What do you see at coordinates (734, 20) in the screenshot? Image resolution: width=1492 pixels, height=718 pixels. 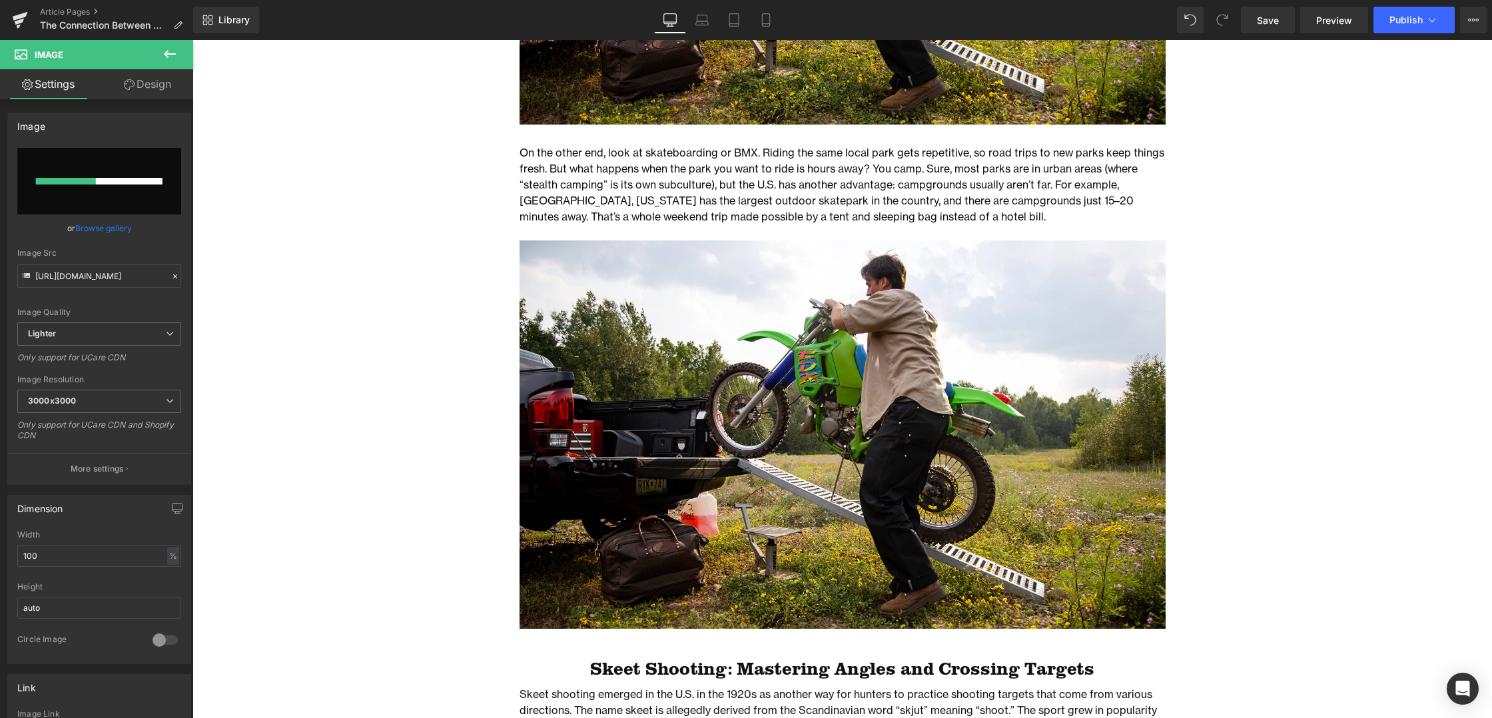 I see `a: Tablet` at bounding box center [734, 20].